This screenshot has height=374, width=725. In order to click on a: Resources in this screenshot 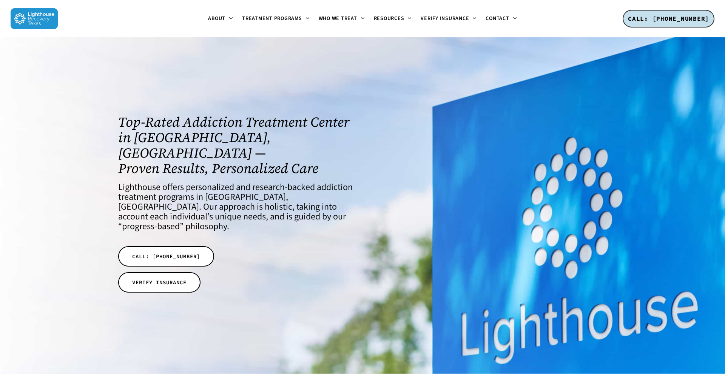, I will do `click(393, 19)`.